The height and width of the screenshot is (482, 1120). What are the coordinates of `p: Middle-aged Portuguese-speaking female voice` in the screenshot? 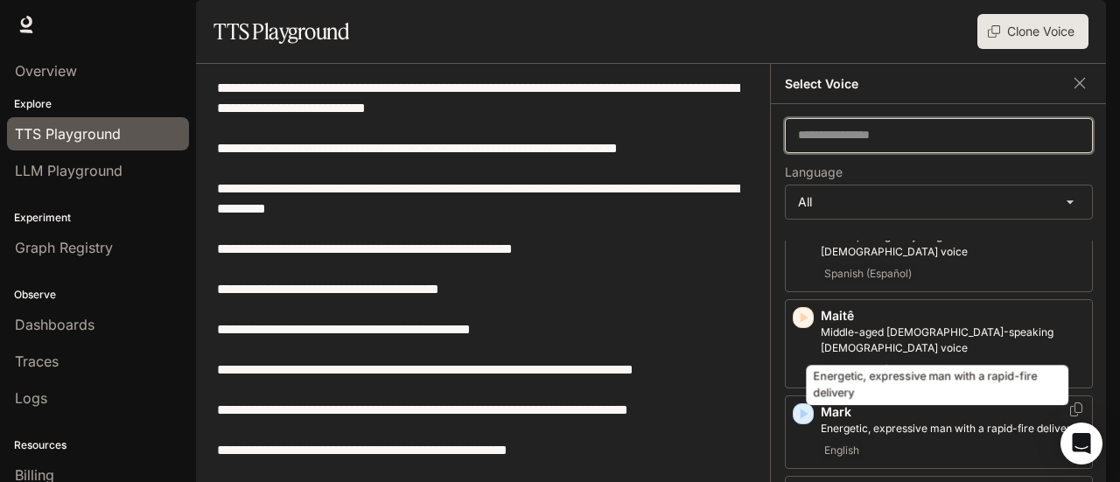 It's located at (953, 340).